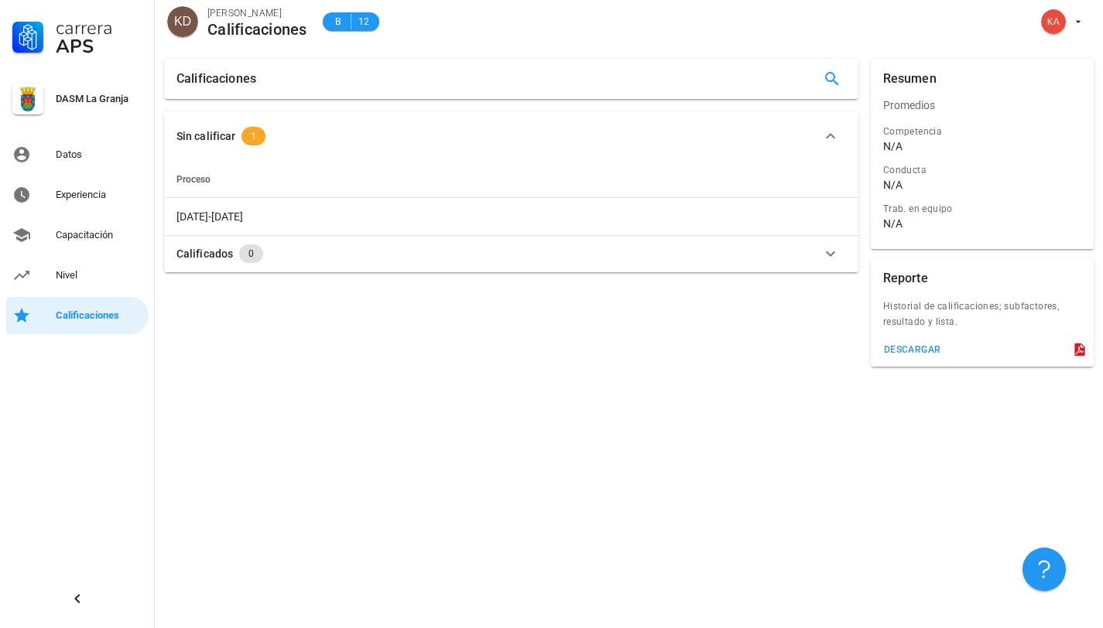 The height and width of the screenshot is (628, 1103). Describe the element at coordinates (982, 132) in the screenshot. I see `div: Competencia` at that location.